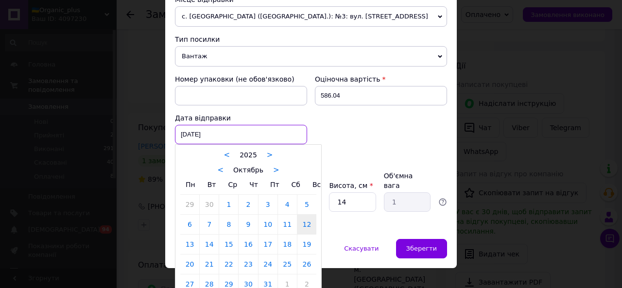 This screenshot has width=622, height=288. What do you see at coordinates (212, 185) in the screenshot?
I see `span: Вт` at bounding box center [212, 185].